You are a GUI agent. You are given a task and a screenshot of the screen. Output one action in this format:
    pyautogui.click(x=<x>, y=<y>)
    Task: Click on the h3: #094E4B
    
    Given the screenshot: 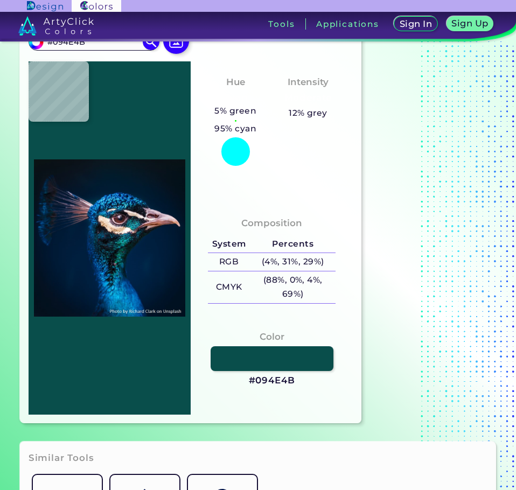 What is the action you would take?
    pyautogui.click(x=272, y=381)
    